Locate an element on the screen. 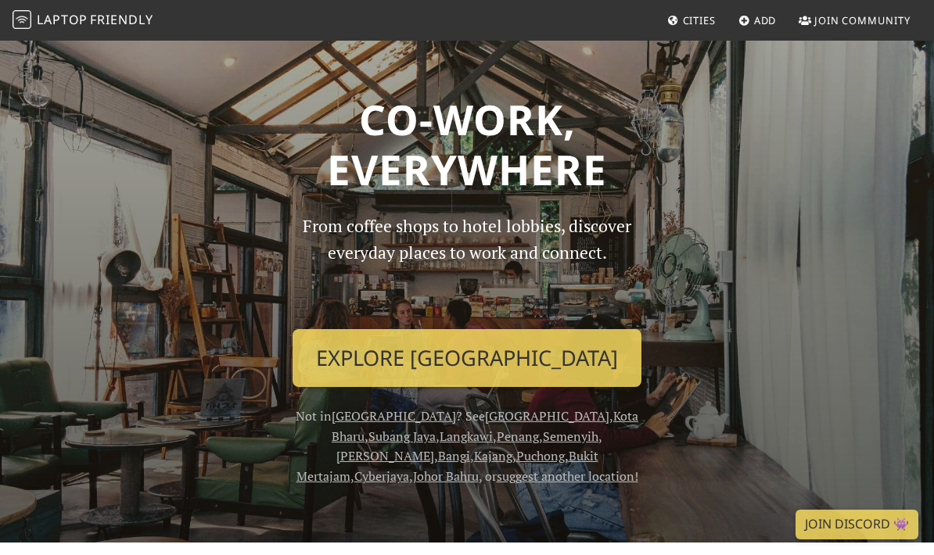 This screenshot has width=934, height=555. a: Add is located at coordinates (757, 20).